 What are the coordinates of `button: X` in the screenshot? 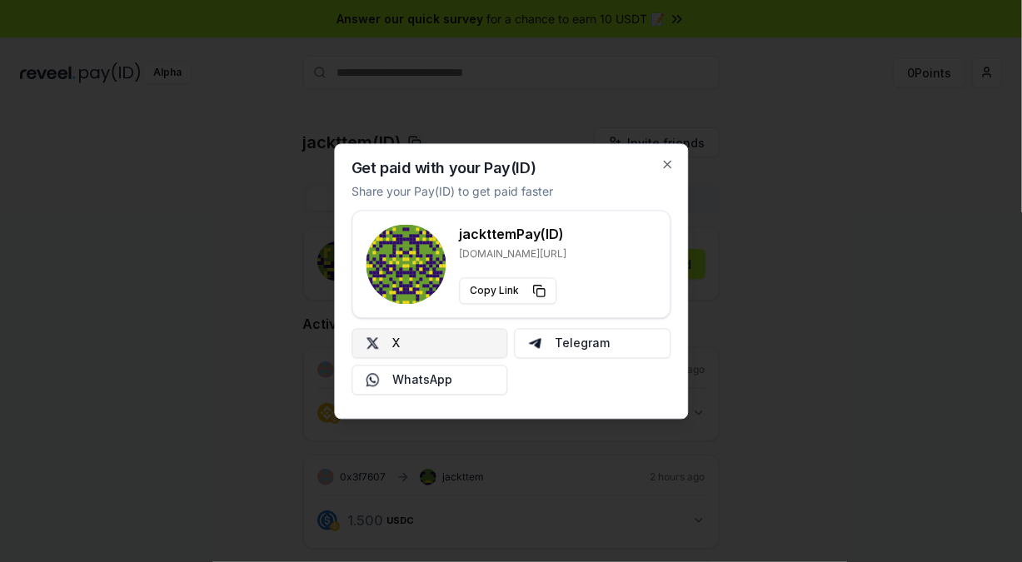 It's located at (430, 343).